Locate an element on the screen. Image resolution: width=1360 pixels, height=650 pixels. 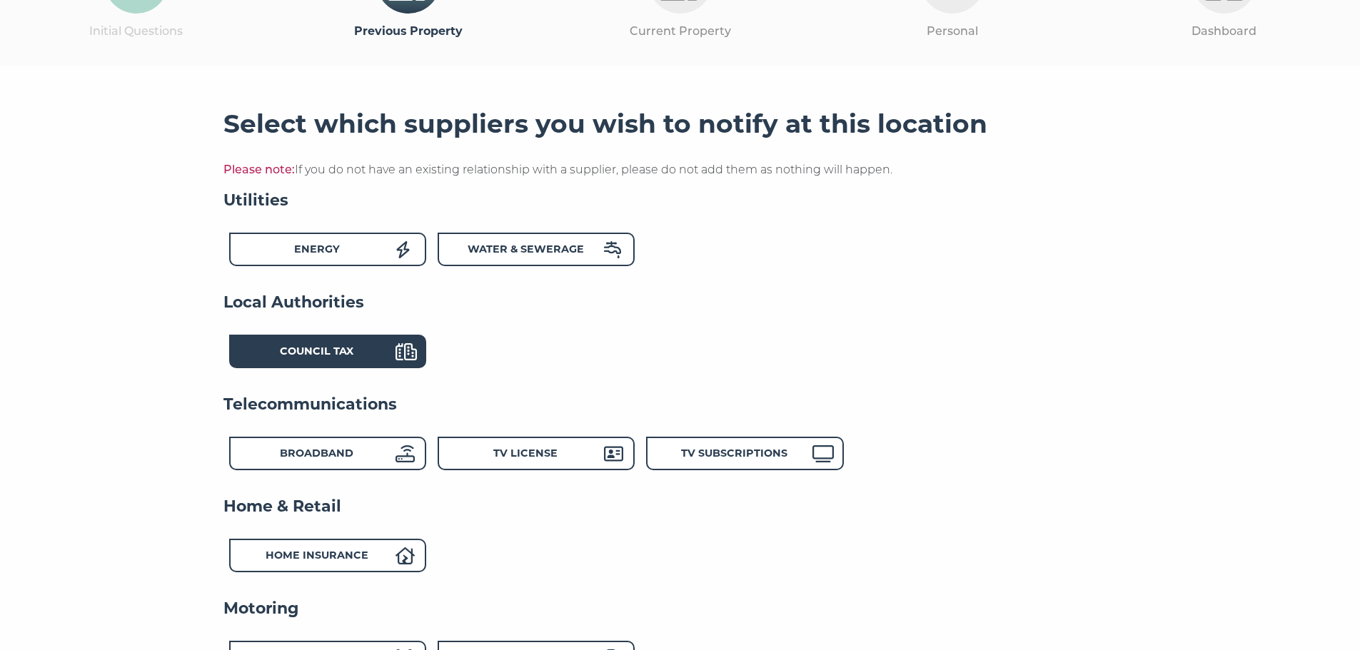
div: TV License is located at coordinates (536, 453).